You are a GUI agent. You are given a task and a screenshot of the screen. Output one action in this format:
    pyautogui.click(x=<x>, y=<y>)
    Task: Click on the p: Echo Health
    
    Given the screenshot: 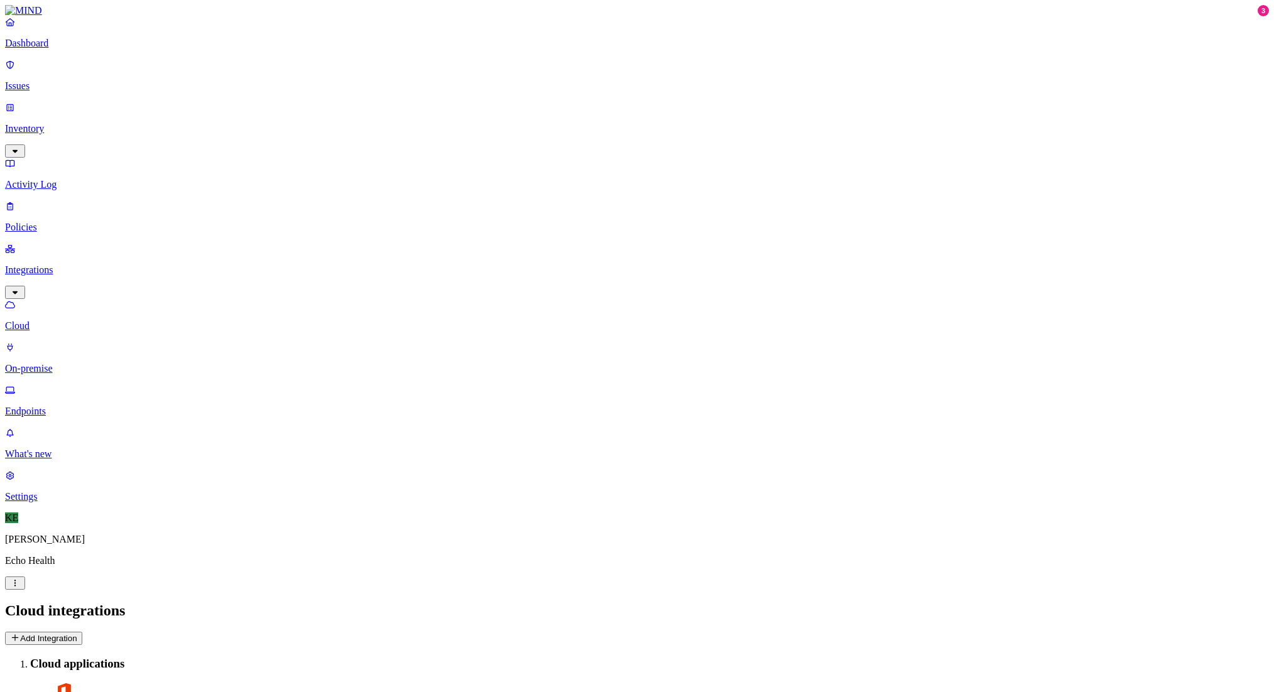 What is the action you would take?
    pyautogui.click(x=637, y=561)
    